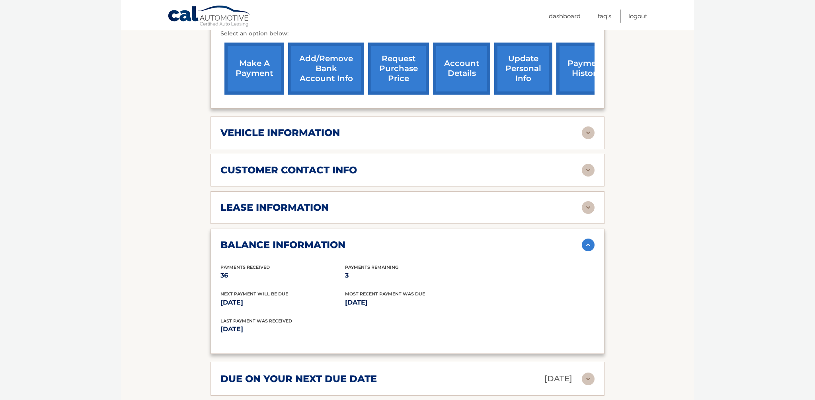  Describe the element at coordinates (254, 294) in the screenshot. I see `span: Next Payment will be due` at that location.